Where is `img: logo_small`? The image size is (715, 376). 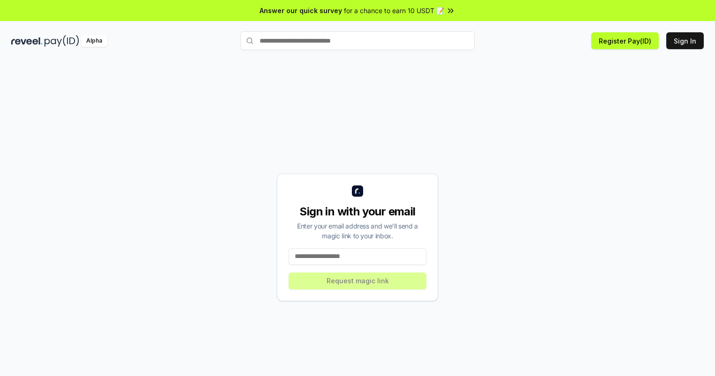
img: logo_small is located at coordinates (357, 191).